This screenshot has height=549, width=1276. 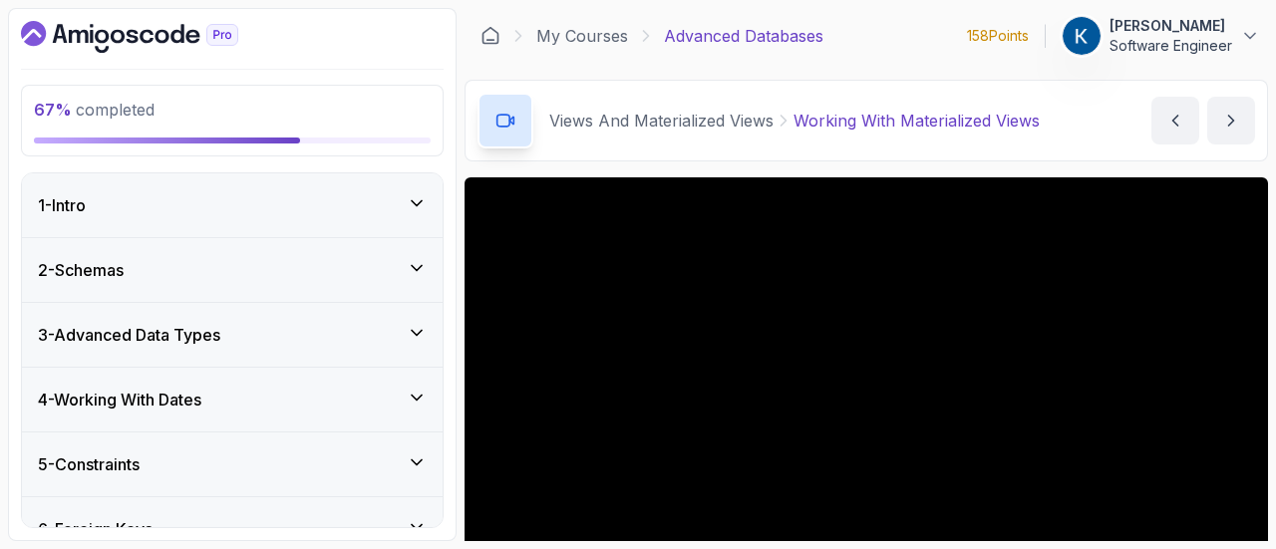 What do you see at coordinates (62, 205) in the screenshot?
I see `h3: 1 - Intro` at bounding box center [62, 205].